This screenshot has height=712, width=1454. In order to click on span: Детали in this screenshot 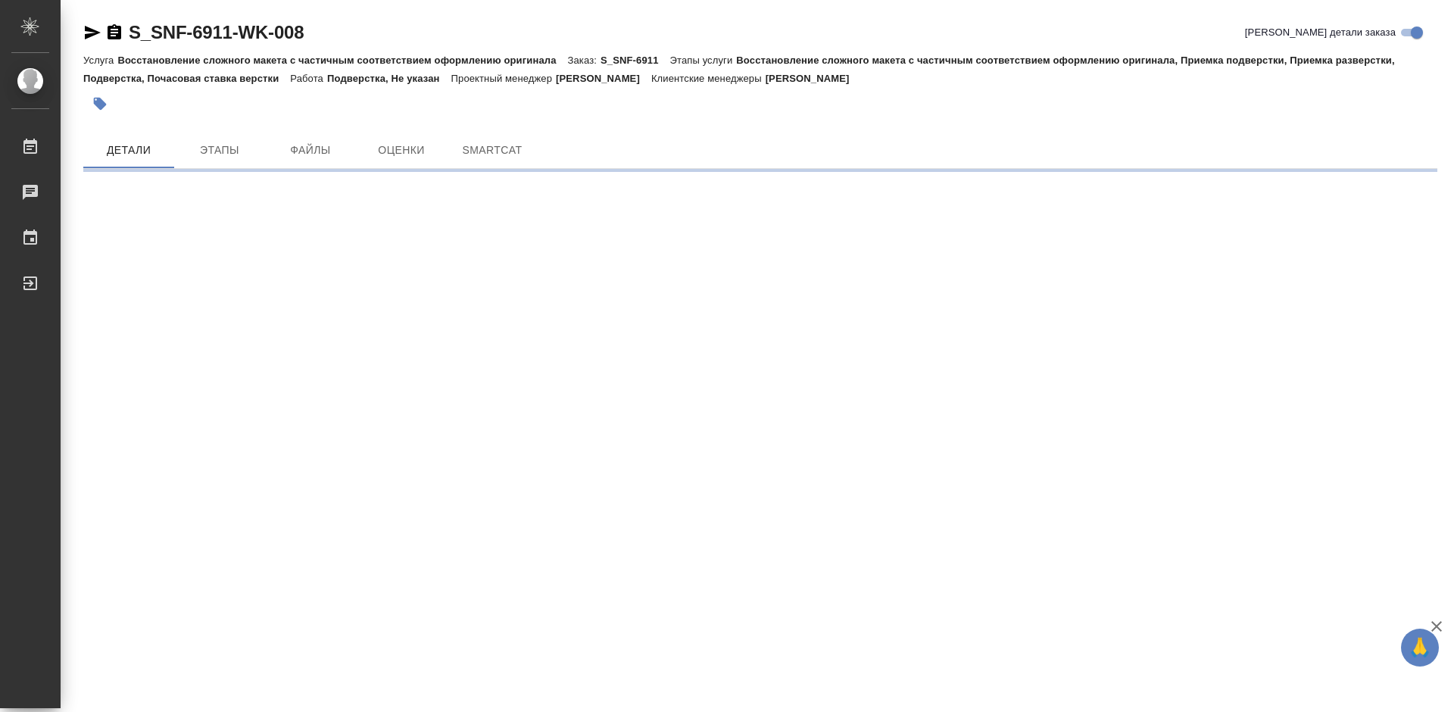, I will do `click(129, 150)`.